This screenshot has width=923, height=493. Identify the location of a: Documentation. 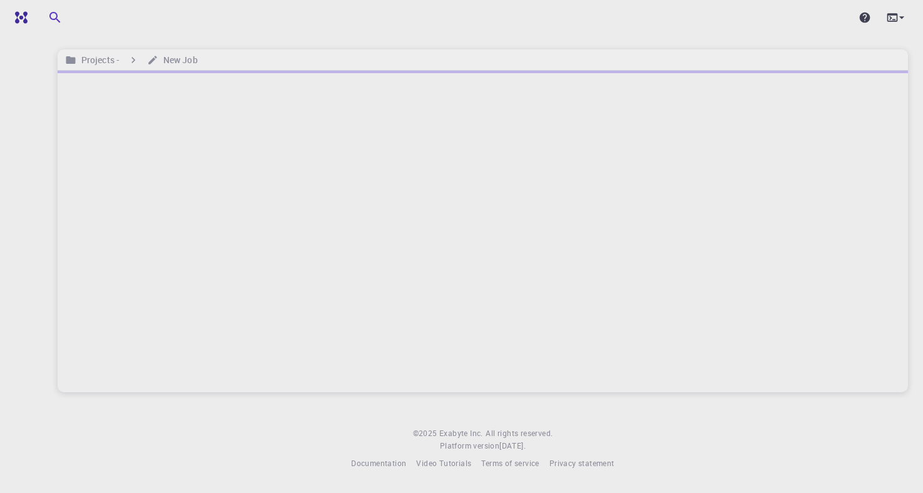
(379, 464).